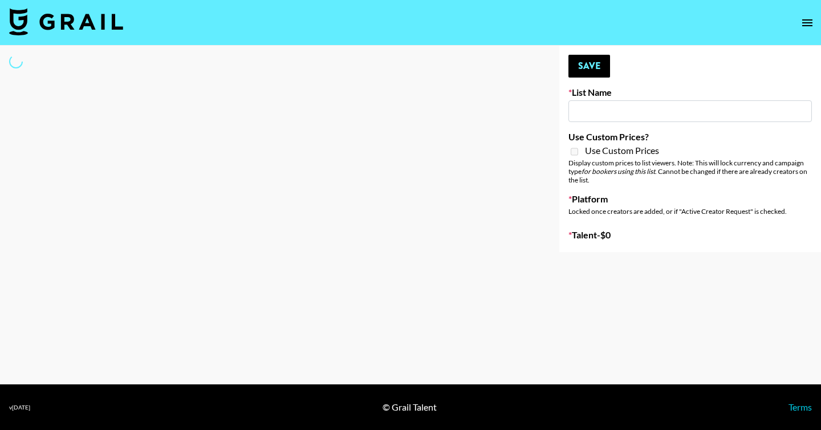 This screenshot has height=430, width=821. What do you see at coordinates (690, 211) in the screenshot?
I see `div: Locked once creators are added, or if "Active Creator Request" is checked.` at bounding box center [690, 211].